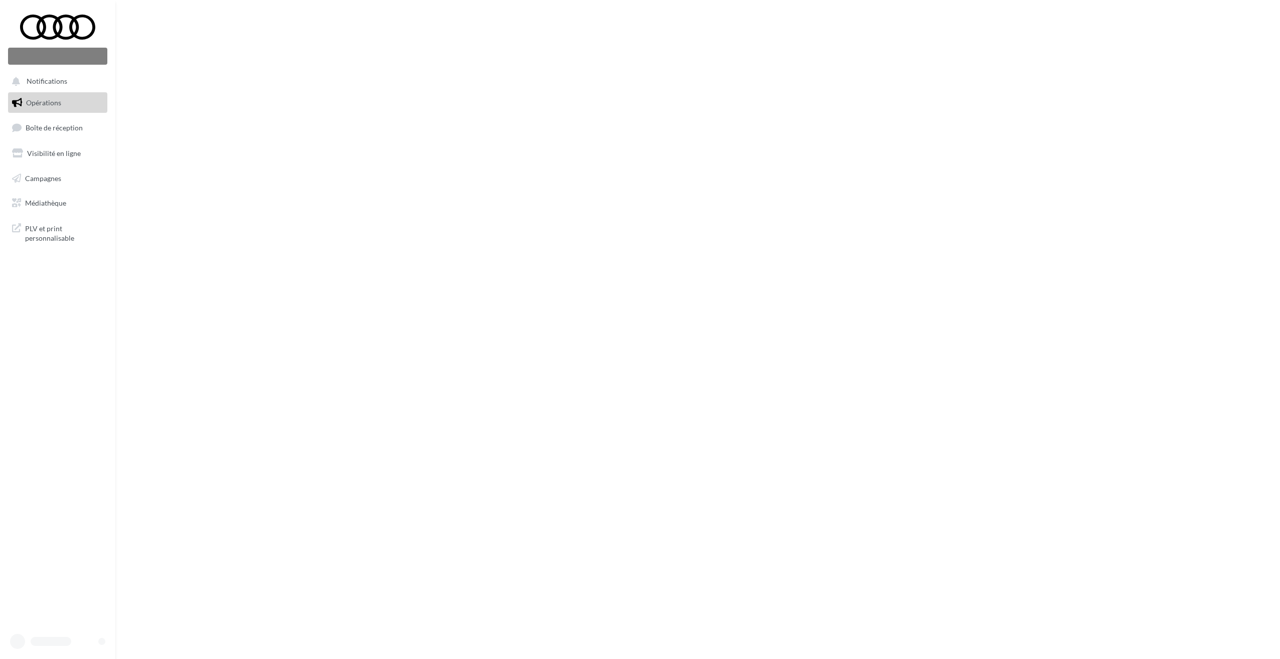  What do you see at coordinates (58, 56) in the screenshot?
I see `div: Nouvelle campagne` at bounding box center [58, 56].